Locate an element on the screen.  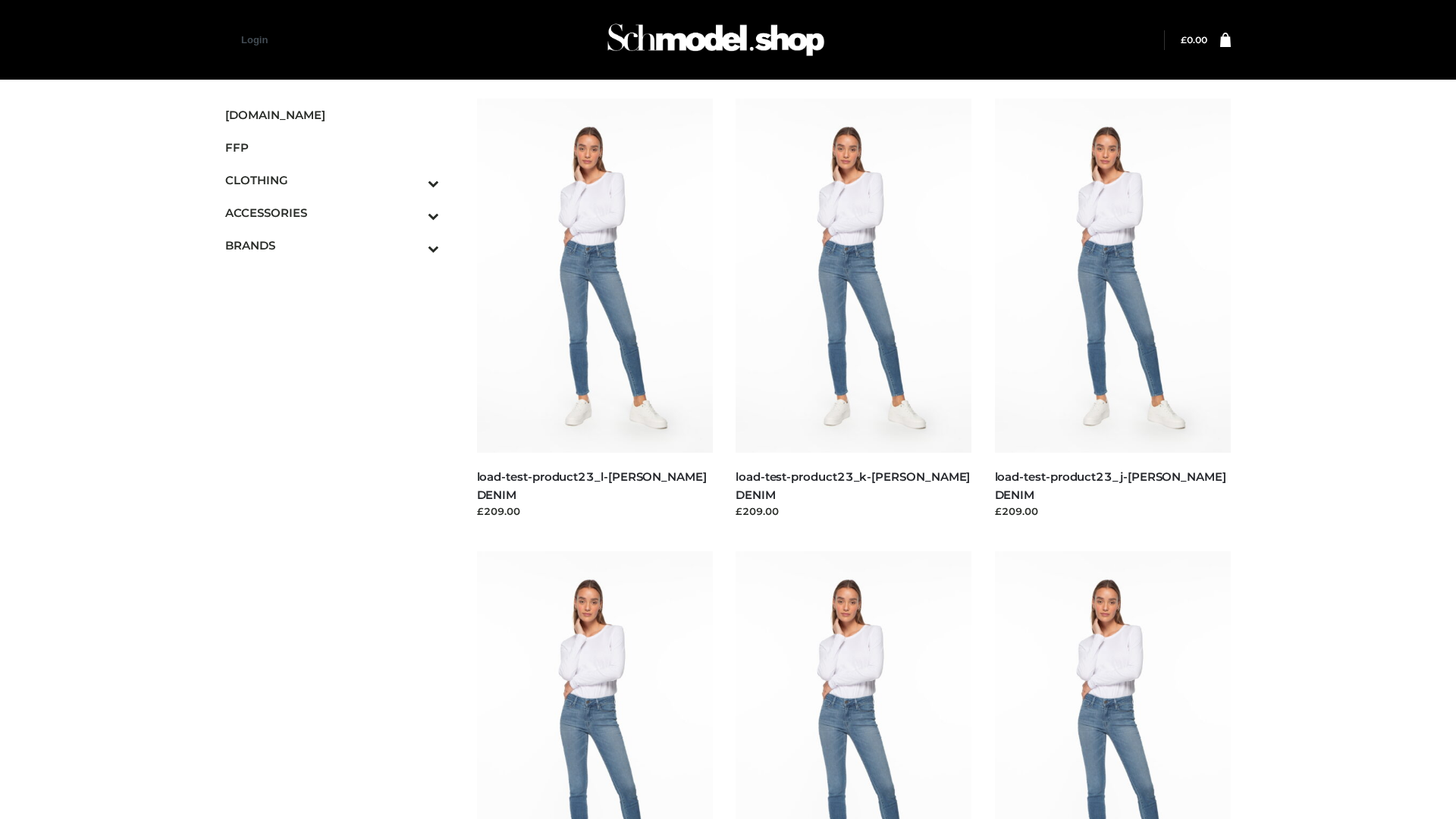
span: BRANDS is located at coordinates (332, 245).